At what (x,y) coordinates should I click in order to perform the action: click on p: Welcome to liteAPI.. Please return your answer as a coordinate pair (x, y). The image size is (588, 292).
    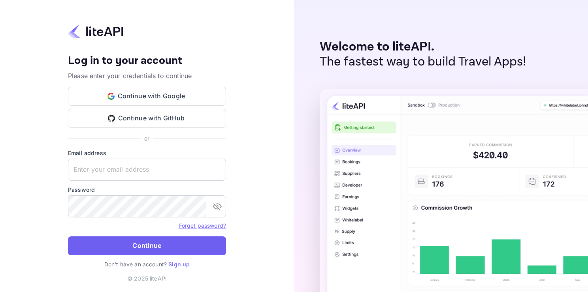
    Looking at the image, I should click on (423, 47).